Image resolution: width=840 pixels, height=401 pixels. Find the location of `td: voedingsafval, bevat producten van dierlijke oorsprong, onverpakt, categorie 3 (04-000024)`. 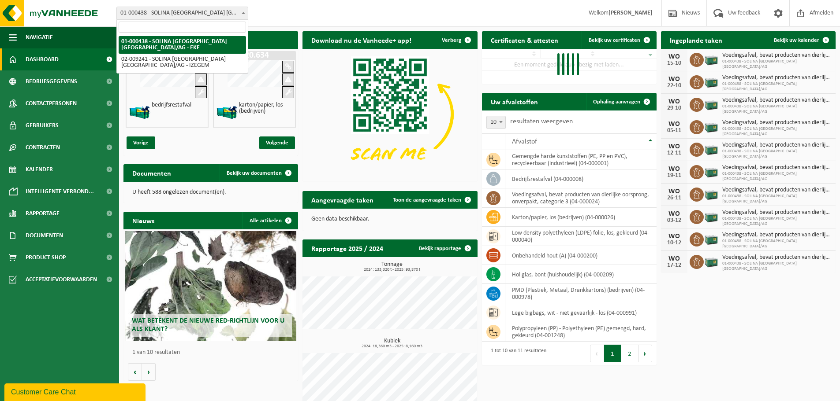

td: voedingsafval, bevat producten van dierlijke oorsprong, onverpakt, categorie 3 (04-000024) is located at coordinates (580, 198).